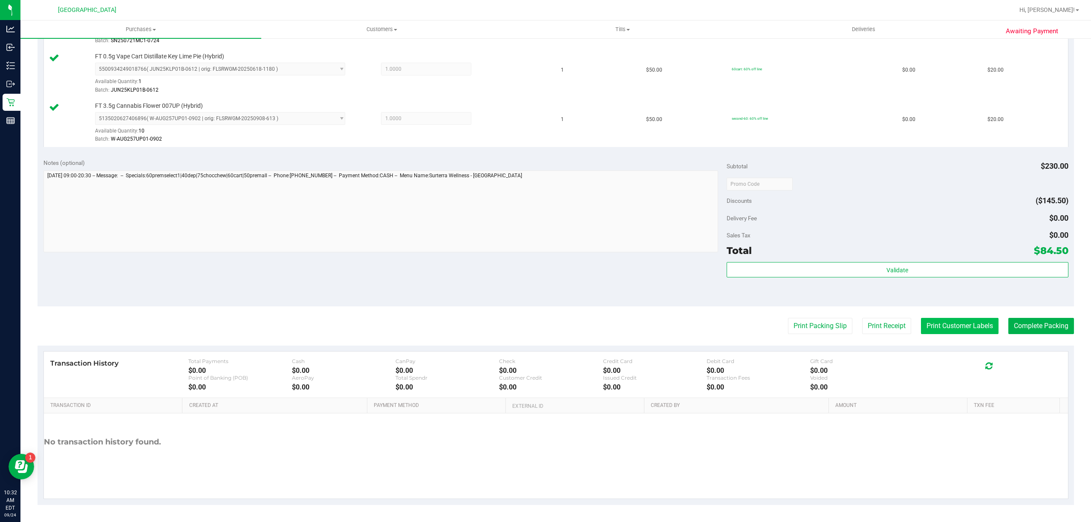  Describe the element at coordinates (382, 29) in the screenshot. I see `a: Customers` at that location.